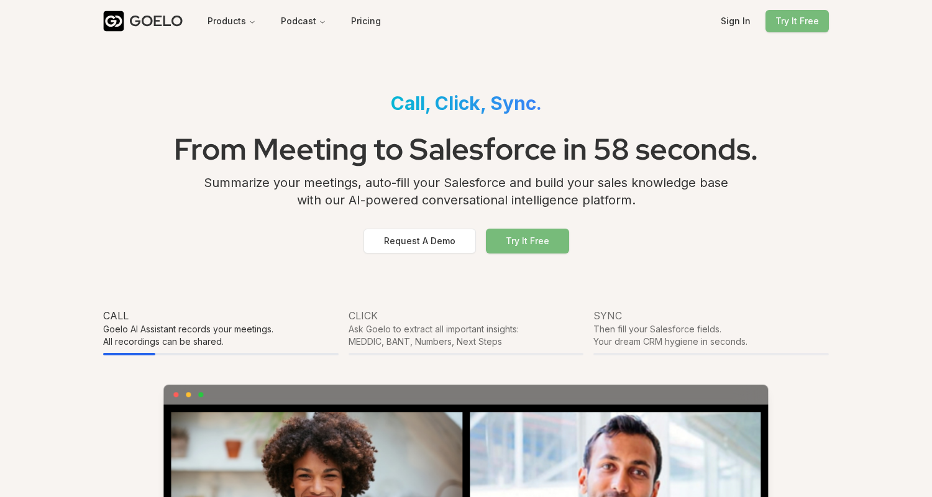  What do you see at coordinates (711, 329) in the screenshot?
I see `div: Then fill your Salesforce fields.` at bounding box center [711, 329].